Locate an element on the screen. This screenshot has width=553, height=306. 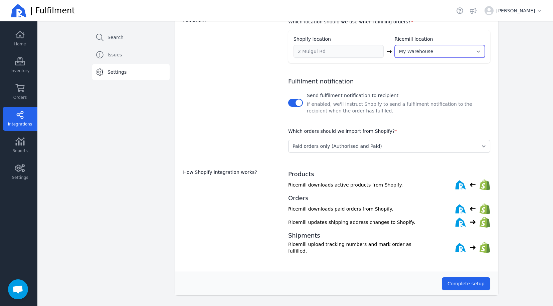
a: Helpdesk is located at coordinates (460, 11).